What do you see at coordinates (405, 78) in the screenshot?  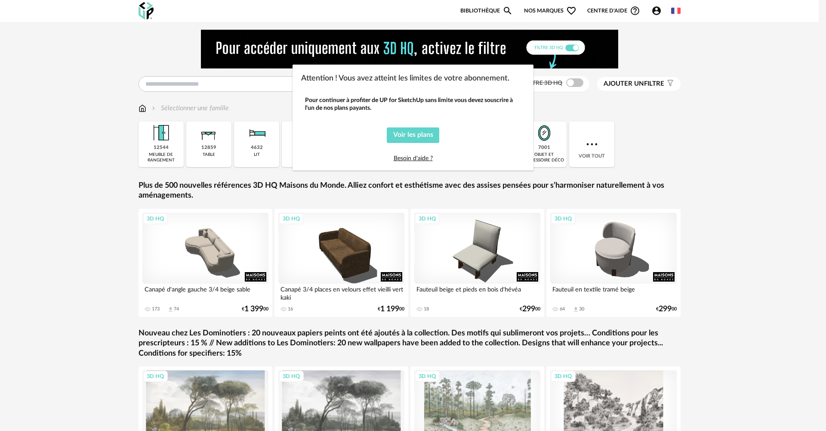 I see `span: Attention ! Vous avez atteint les limites de votre abonnement.` at bounding box center [405, 78].